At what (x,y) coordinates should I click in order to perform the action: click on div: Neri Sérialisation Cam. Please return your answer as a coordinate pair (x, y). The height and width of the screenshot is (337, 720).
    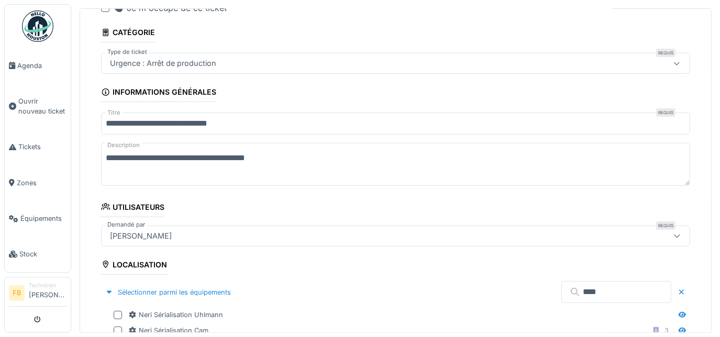
    Looking at the image, I should click on (168, 330).